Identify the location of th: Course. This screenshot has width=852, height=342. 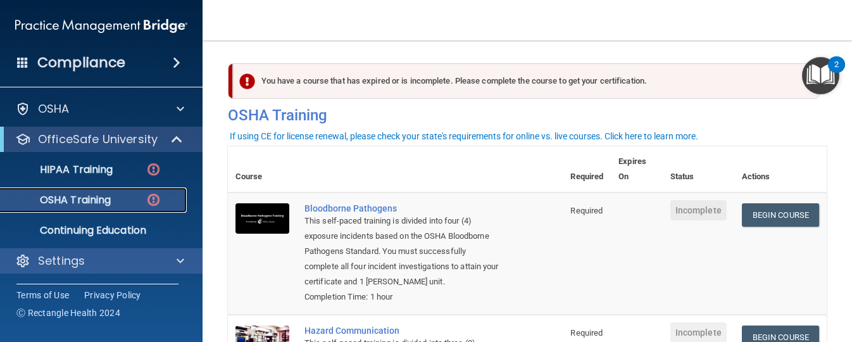
(262, 169).